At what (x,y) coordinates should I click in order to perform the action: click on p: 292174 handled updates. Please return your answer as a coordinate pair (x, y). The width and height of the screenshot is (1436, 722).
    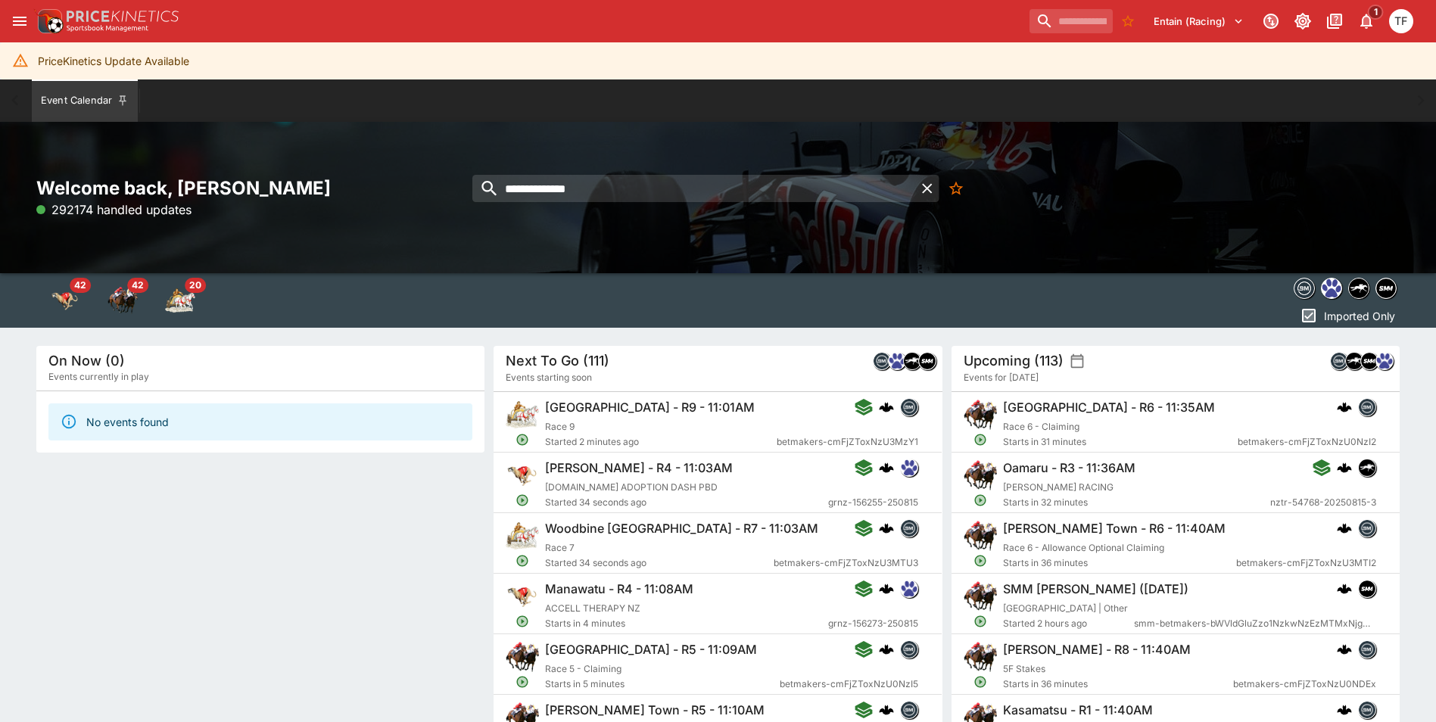
    Looking at the image, I should click on (114, 210).